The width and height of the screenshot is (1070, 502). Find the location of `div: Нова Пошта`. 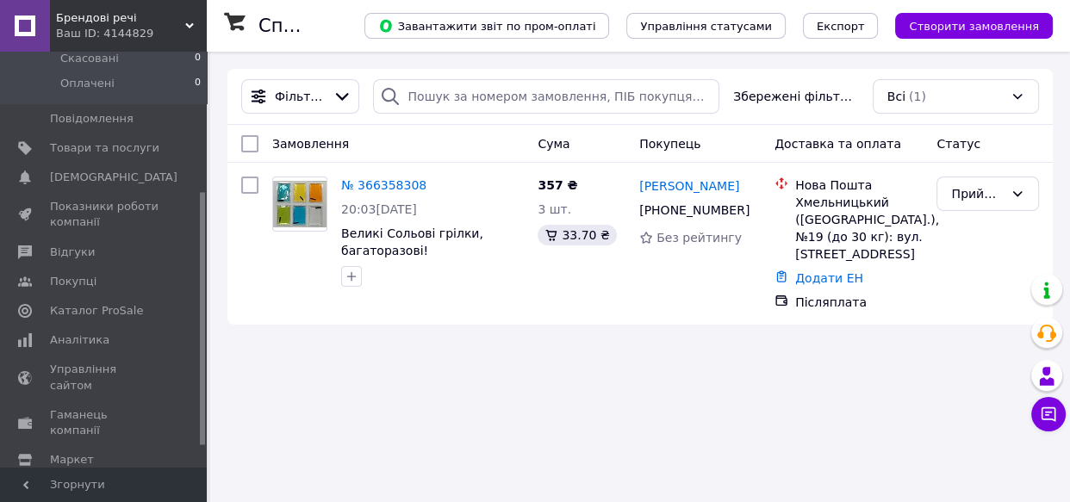

div: Нова Пошта is located at coordinates (859, 185).